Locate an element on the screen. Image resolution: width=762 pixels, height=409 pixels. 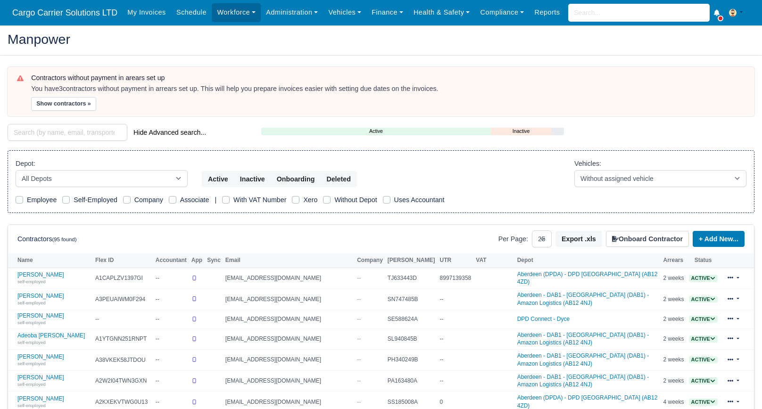
button: Hide Advanced search... is located at coordinates (170, 133).